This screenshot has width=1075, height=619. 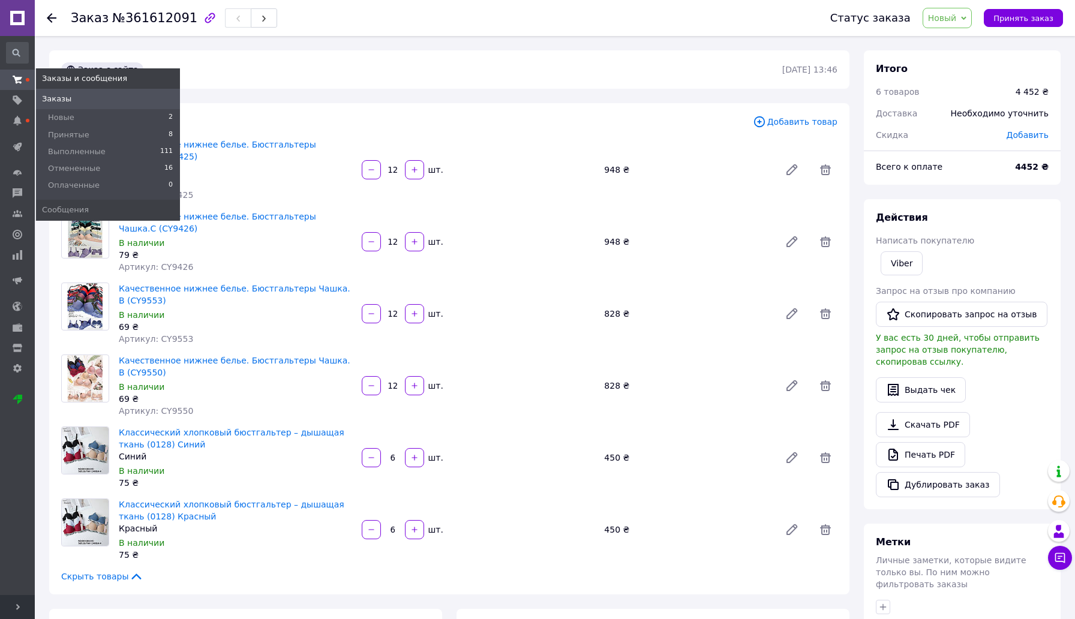 What do you see at coordinates (893, 542) in the screenshot?
I see `span: Метки` at bounding box center [893, 542].